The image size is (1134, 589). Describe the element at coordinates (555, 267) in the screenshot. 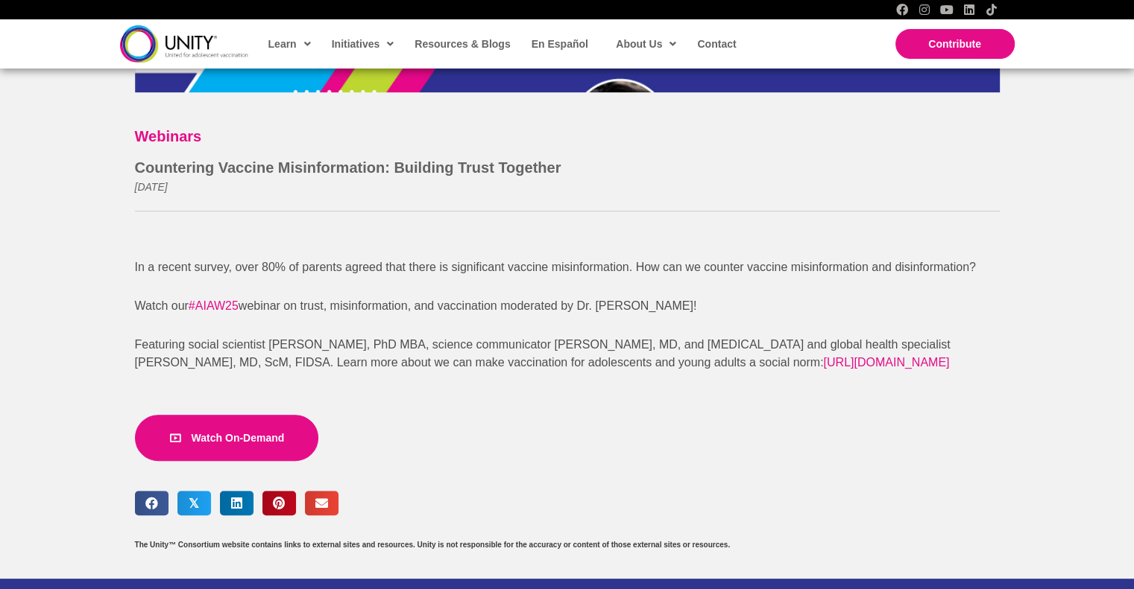

I see `span: In a recent survey, over 80% of parents agreed that there is significant vaccine misinformation. ...` at that location.